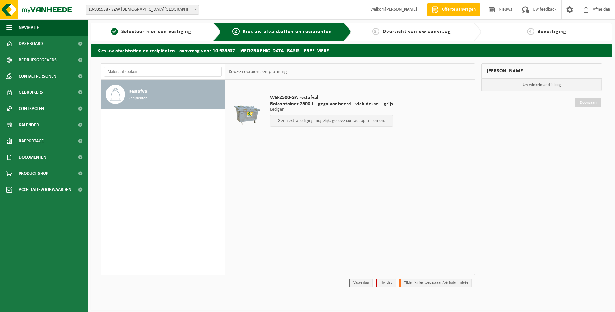  I want to click on span: Overzicht van uw aanvraag, so click(417, 32).